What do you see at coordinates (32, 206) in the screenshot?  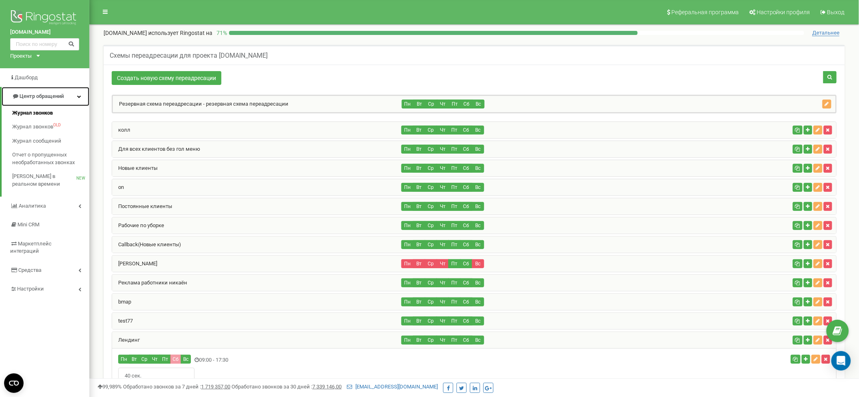 I see `span: Аналитика` at bounding box center [32, 206].